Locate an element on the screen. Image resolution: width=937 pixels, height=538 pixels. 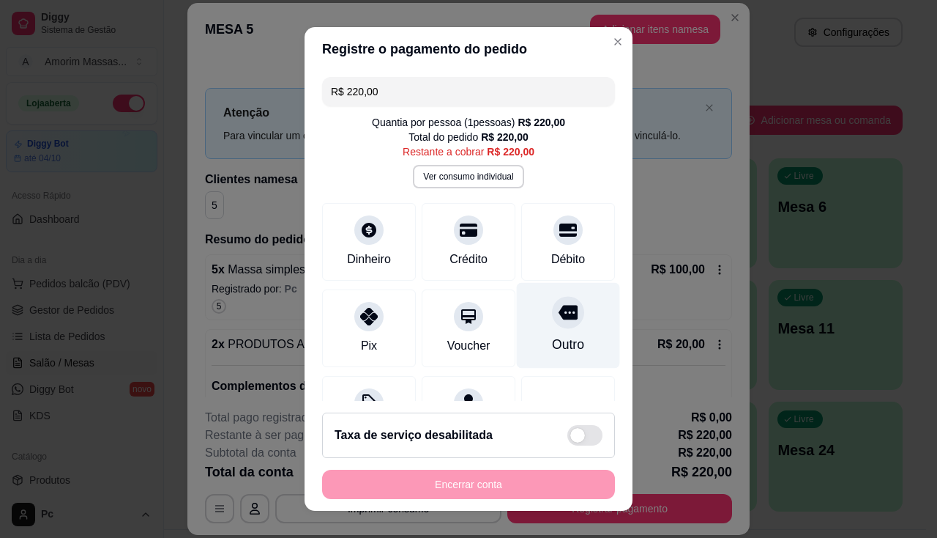
h2: Taxa de serviço desabilitada is located at coordinates (414, 435).